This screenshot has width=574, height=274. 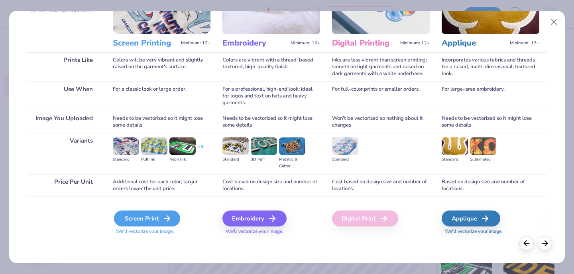 I want to click on button: Close, so click(x=554, y=22).